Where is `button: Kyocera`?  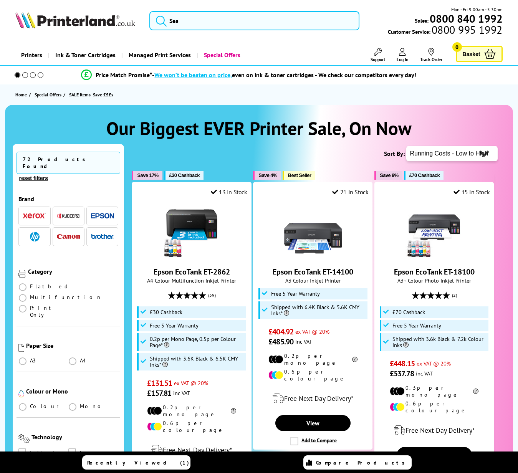
button: Kyocera is located at coordinates (68, 216).